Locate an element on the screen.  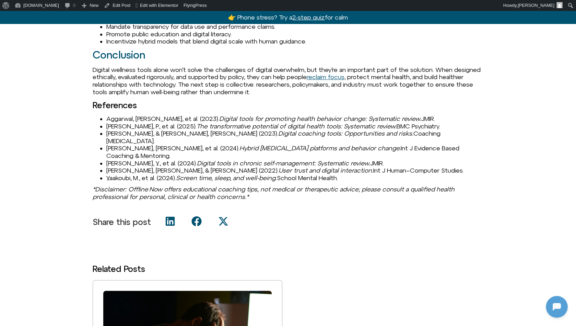
u: 2-step quiz is located at coordinates (308, 17).